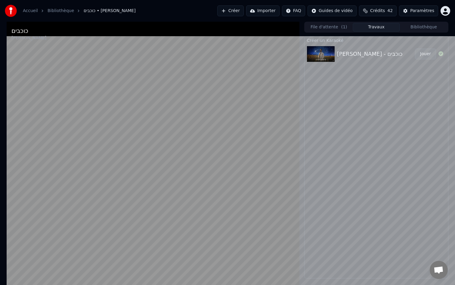  I want to click on a: Bibliothèque, so click(61, 11).